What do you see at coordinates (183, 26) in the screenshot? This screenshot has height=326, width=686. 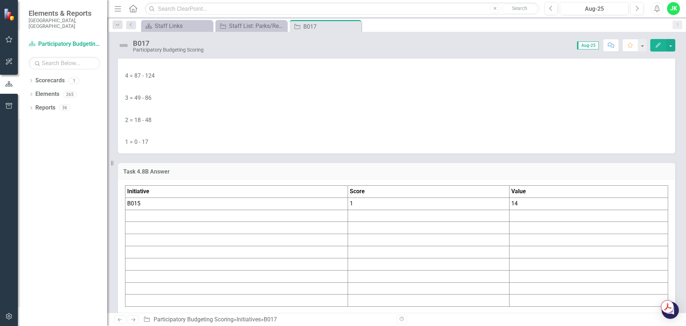 I see `div: Staff Links` at bounding box center [183, 26].